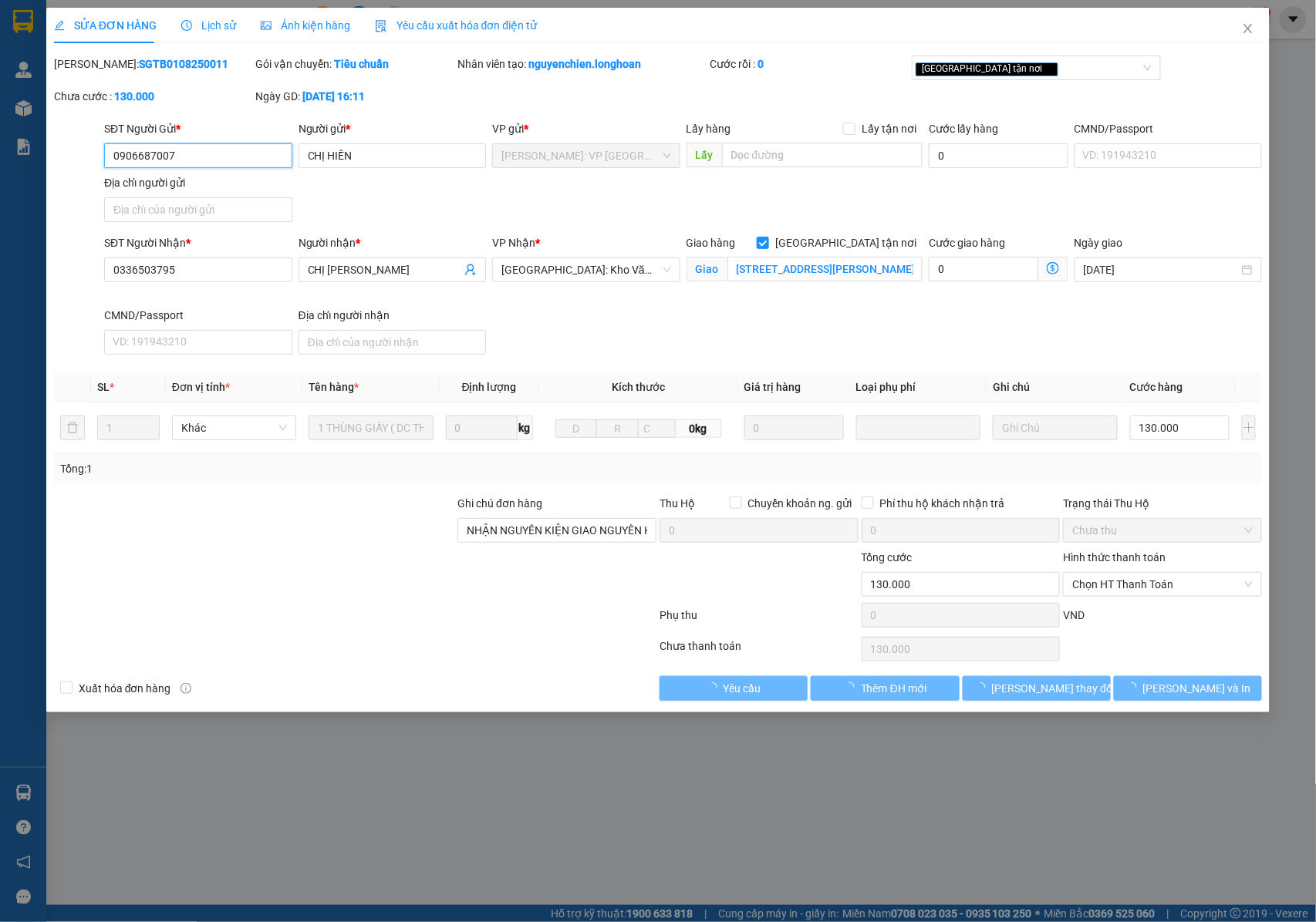 This screenshot has height=922, width=1316. I want to click on input: Ngày giao, so click(1162, 270).